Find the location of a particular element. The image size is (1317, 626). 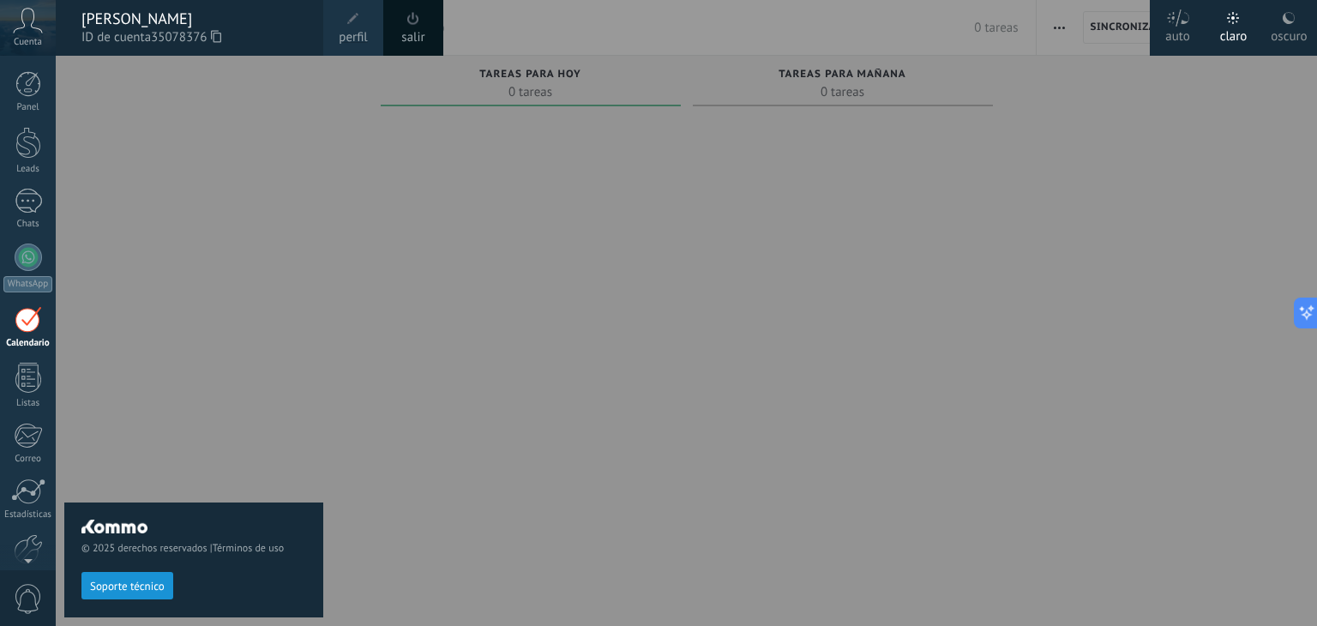

span: © 2025 derechos reservados | is located at coordinates (194, 548).